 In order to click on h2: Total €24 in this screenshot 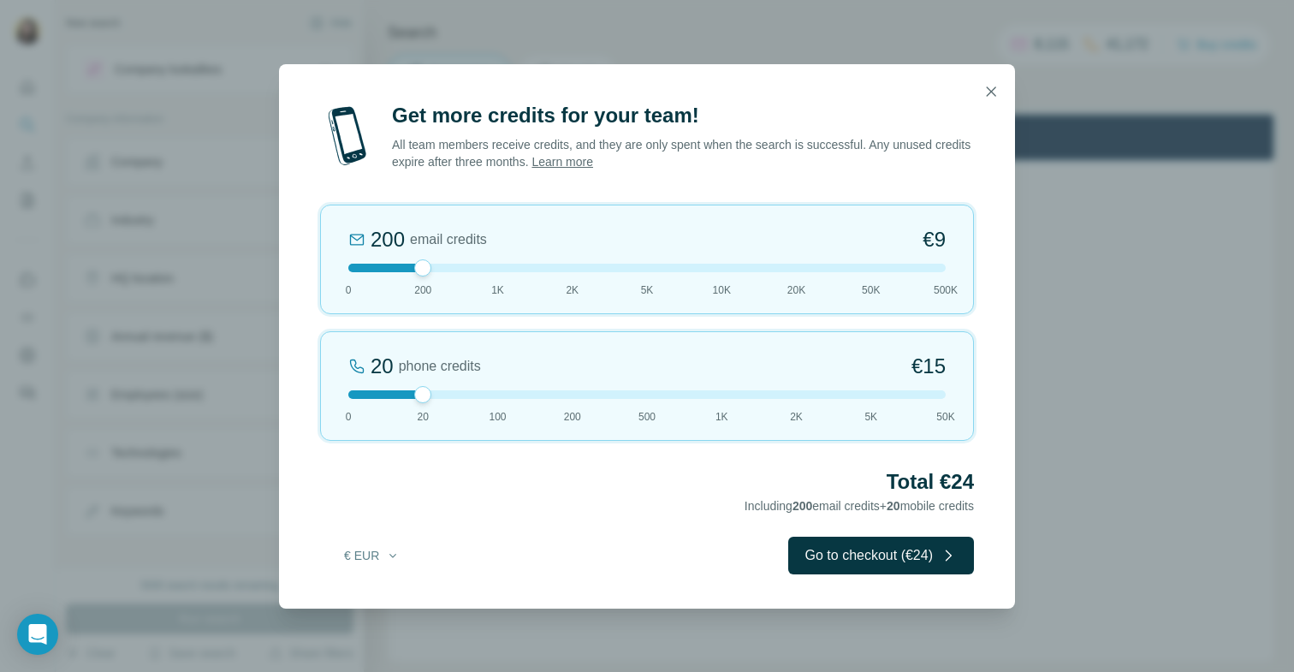, I will do `click(647, 482)`.